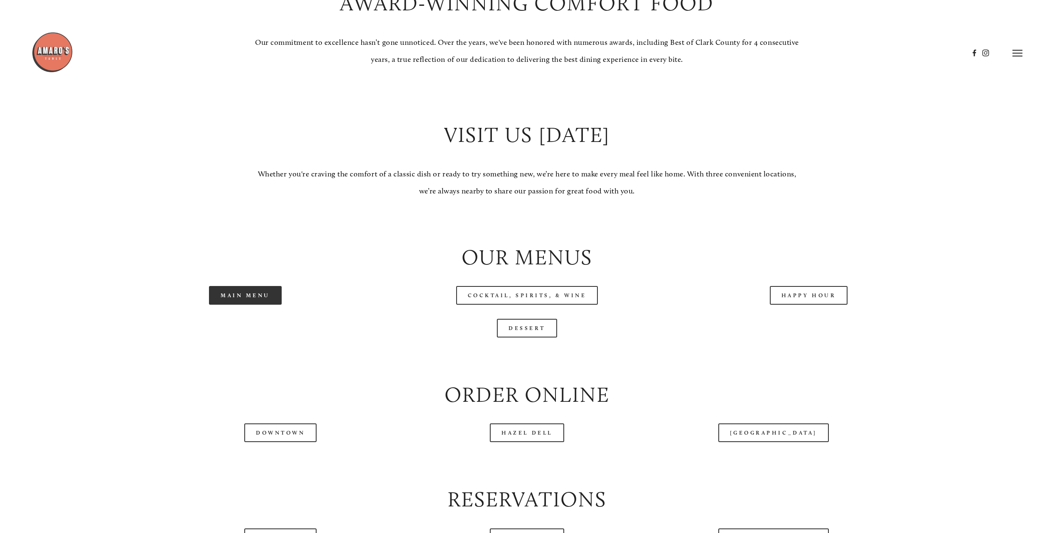 The height and width of the screenshot is (533, 1054). What do you see at coordinates (527, 257) in the screenshot?
I see `h2: Our Menus` at bounding box center [527, 257].